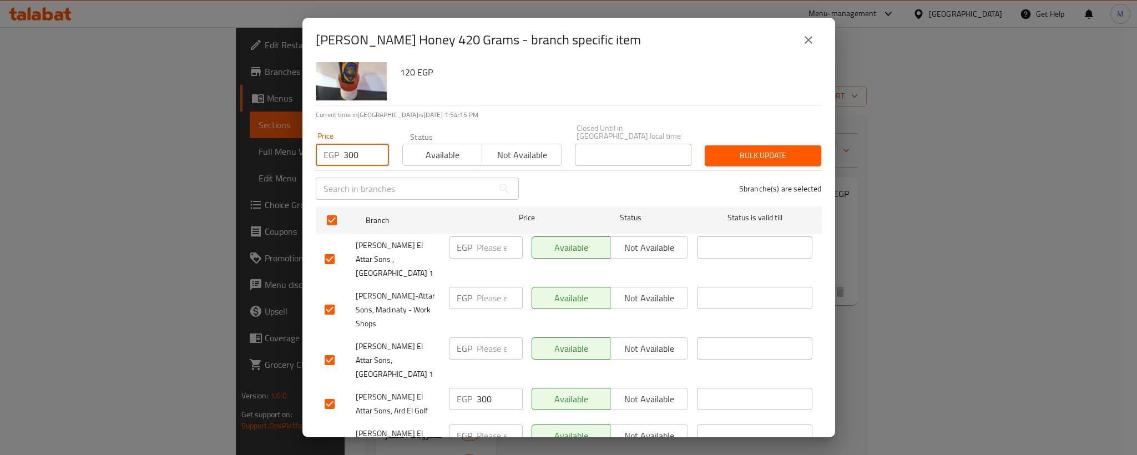 The image size is (1137, 455). Describe the element at coordinates (351, 65) in the screenshot. I see `img: Elsaleh Marjoram Honey 420 Grams` at that location.